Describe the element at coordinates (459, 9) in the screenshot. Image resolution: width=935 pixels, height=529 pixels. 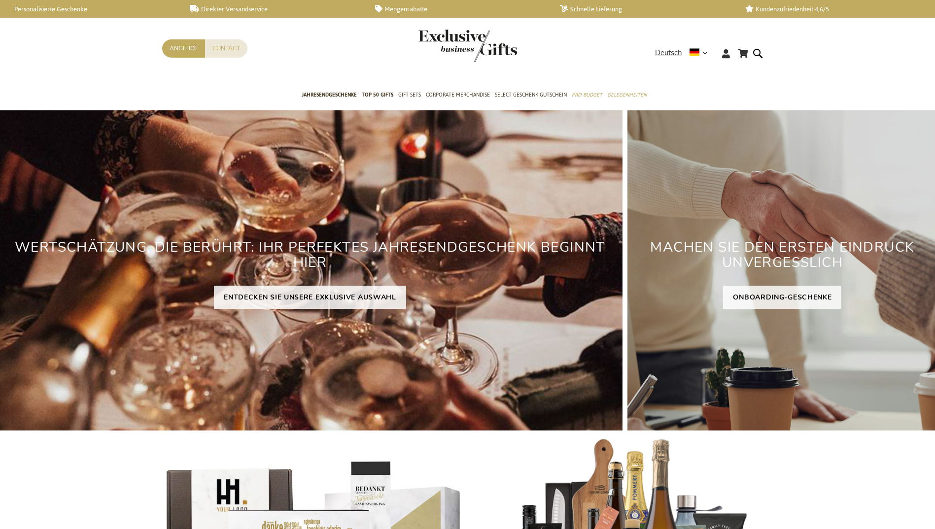
I see `a: Mengenrabatte` at that location.